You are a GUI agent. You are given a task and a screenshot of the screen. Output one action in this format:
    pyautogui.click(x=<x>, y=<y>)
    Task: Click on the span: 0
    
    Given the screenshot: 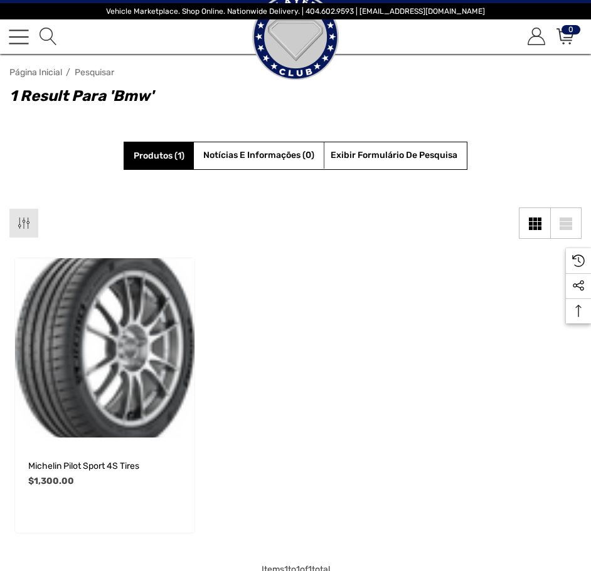 What is the action you would take?
    pyautogui.click(x=571, y=29)
    